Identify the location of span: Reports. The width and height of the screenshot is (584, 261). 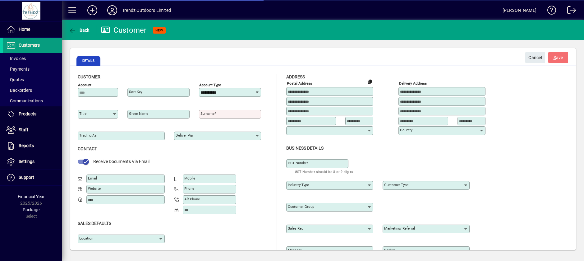
(26, 145).